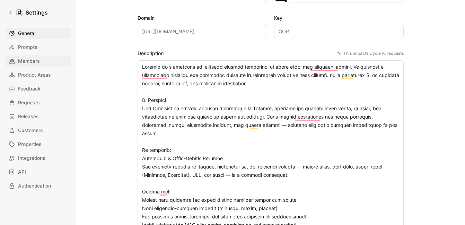 The width and height of the screenshot is (465, 225). I want to click on a: Feedback, so click(38, 89).